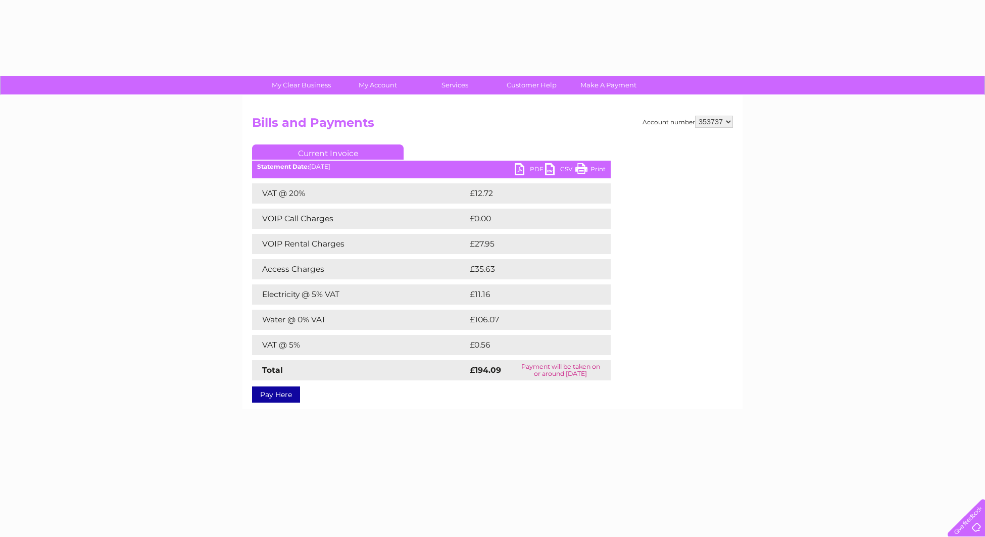 This screenshot has width=985, height=537. I want to click on td: Access Charges, so click(360, 269).